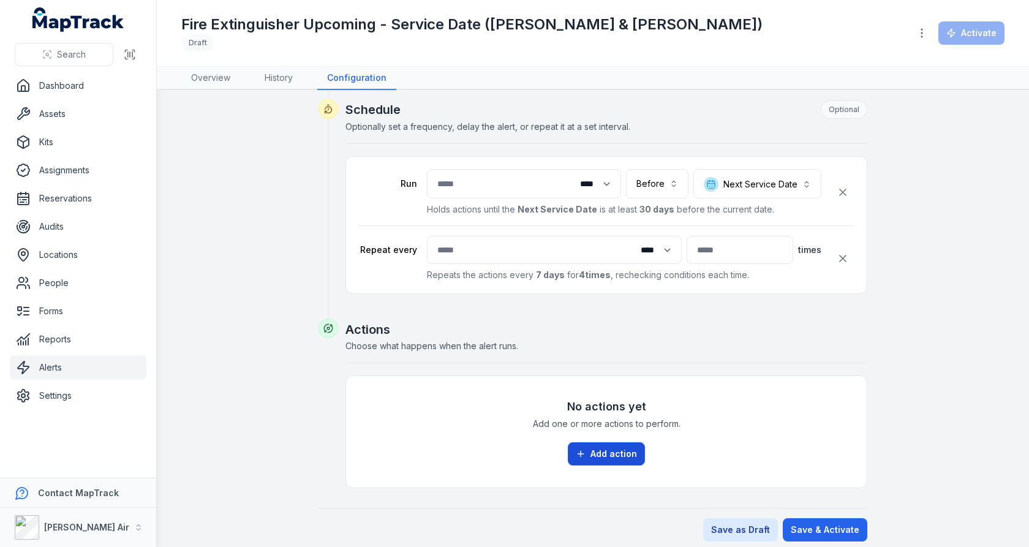 The image size is (1029, 547). What do you see at coordinates (606, 110) in the screenshot?
I see `h2: Schedule` at bounding box center [606, 110].